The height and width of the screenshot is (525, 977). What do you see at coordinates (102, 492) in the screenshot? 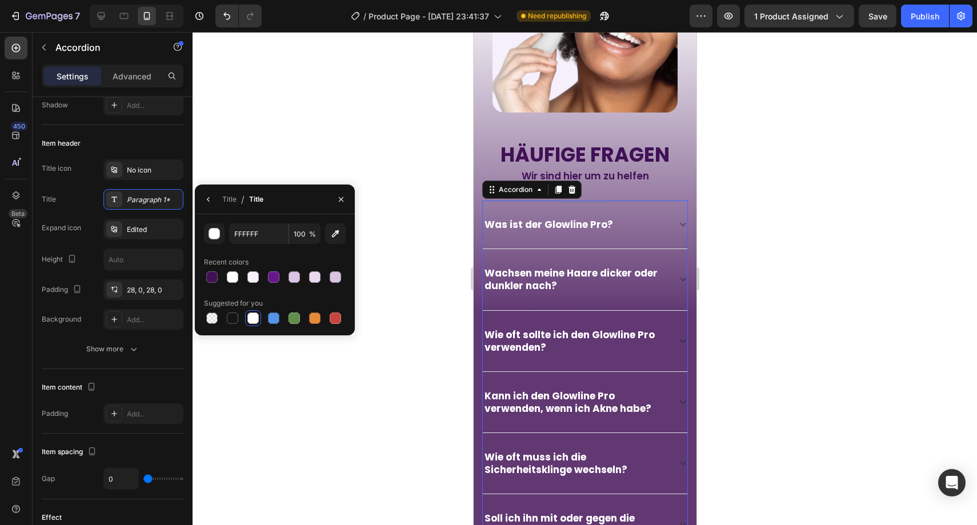
I see `p: Soll ich ihn mit oder gegen die Haarwuchsrichtung anwenden?` at bounding box center [102, 492].